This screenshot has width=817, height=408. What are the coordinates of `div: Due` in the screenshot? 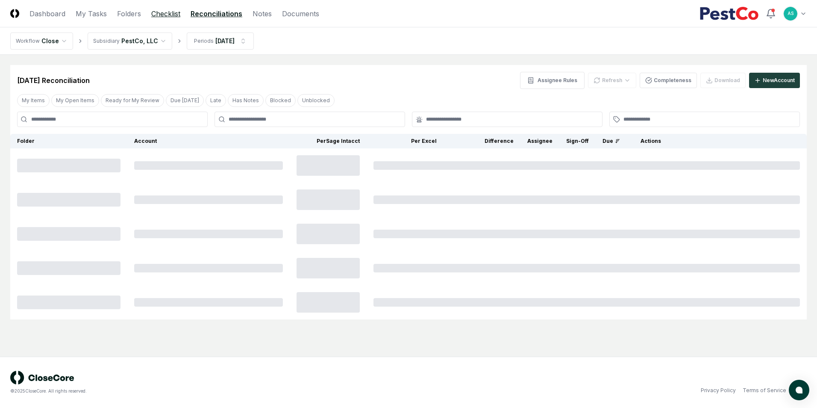 It's located at (611, 141).